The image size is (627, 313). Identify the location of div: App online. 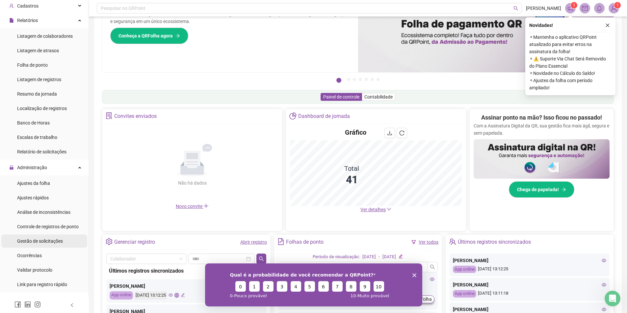
(121, 296).